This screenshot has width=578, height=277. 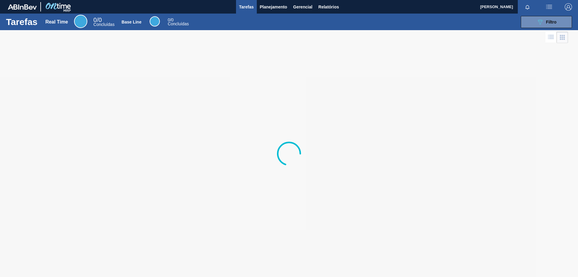 What do you see at coordinates (273, 7) in the screenshot?
I see `span: Planejamento` at bounding box center [273, 7].